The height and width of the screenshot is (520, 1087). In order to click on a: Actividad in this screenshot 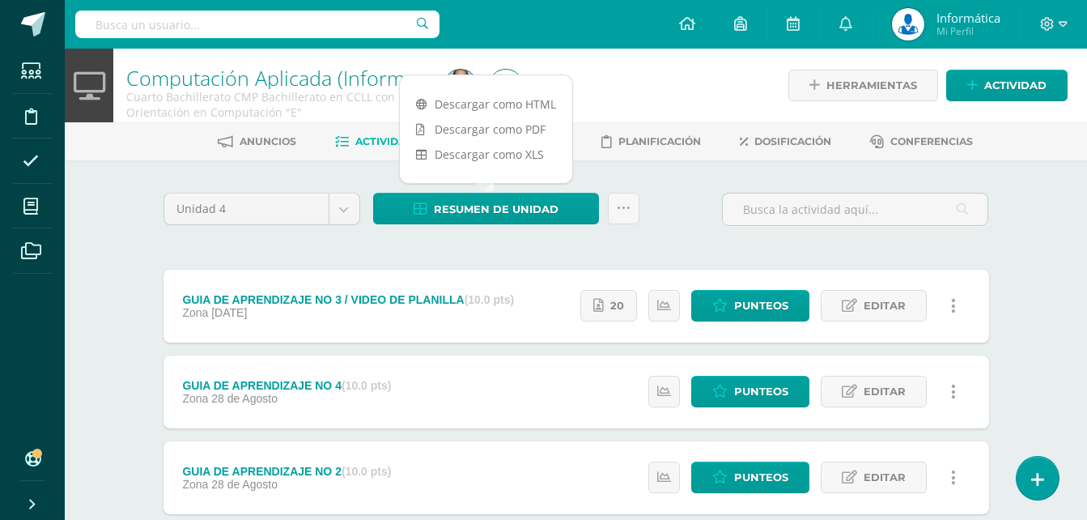, I will do `click(1007, 85)`.